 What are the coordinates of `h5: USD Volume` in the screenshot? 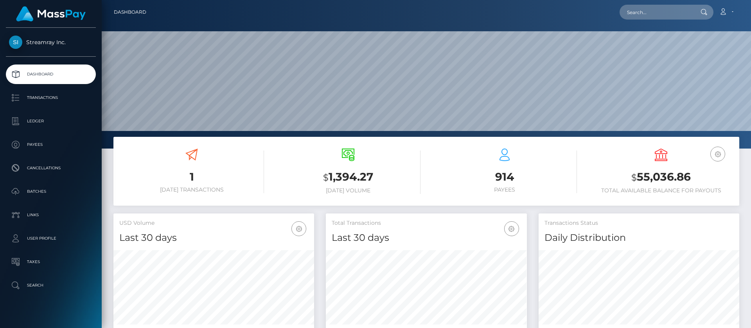 It's located at (214, 223).